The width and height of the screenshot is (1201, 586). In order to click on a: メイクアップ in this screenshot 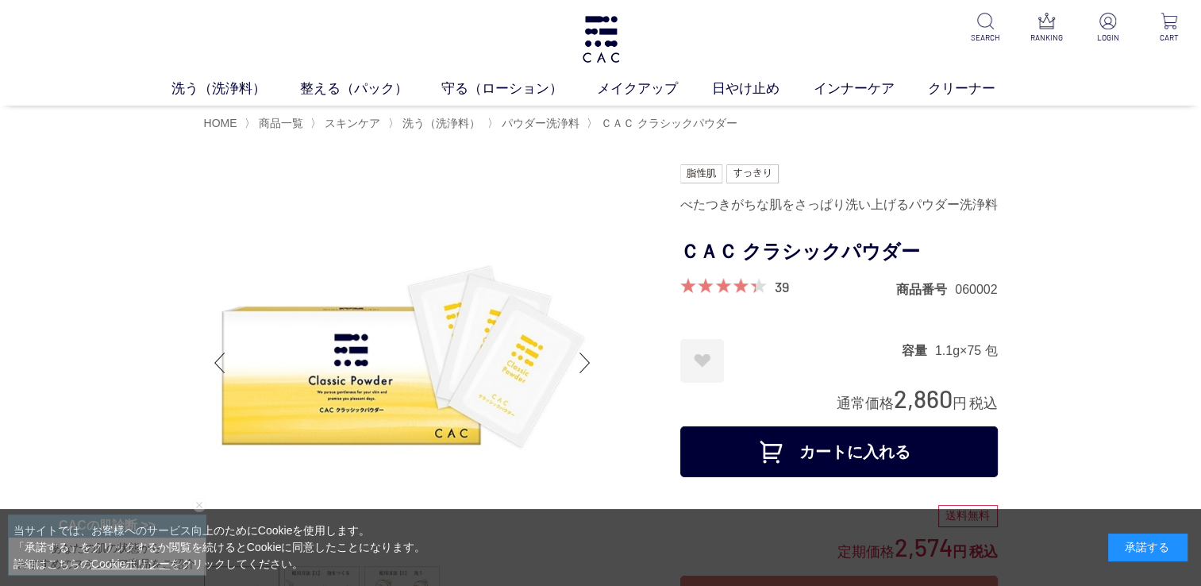, I will do `click(654, 89)`.